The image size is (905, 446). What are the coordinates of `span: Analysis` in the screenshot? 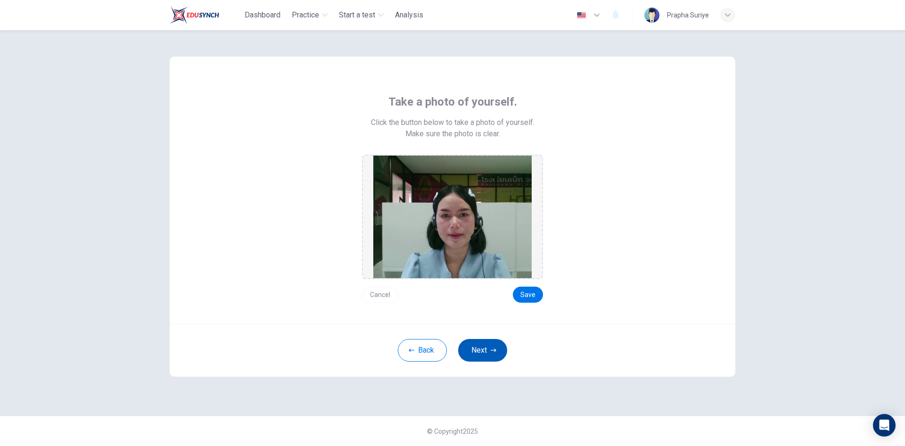 It's located at (409, 15).